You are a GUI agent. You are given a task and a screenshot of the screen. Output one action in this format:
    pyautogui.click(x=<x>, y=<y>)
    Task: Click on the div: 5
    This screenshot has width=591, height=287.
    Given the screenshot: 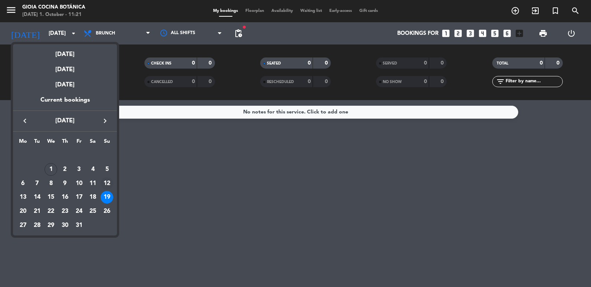 What is the action you would take?
    pyautogui.click(x=107, y=170)
    